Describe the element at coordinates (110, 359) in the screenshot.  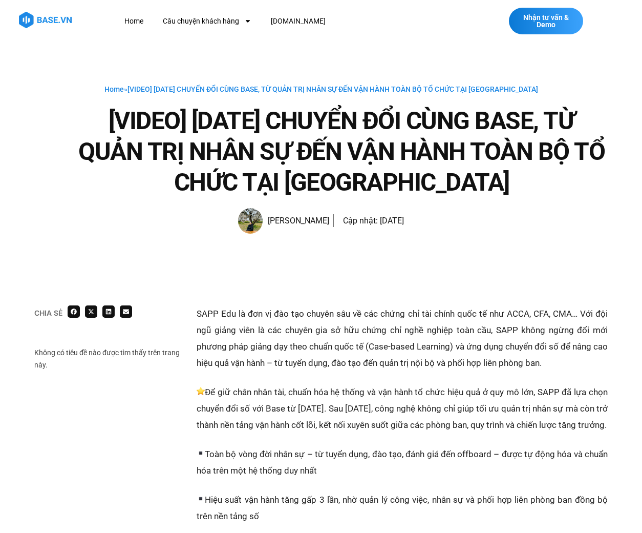
I see `div: Không có tiêu đề nào được tìm thấy trên trang này.` at that location.